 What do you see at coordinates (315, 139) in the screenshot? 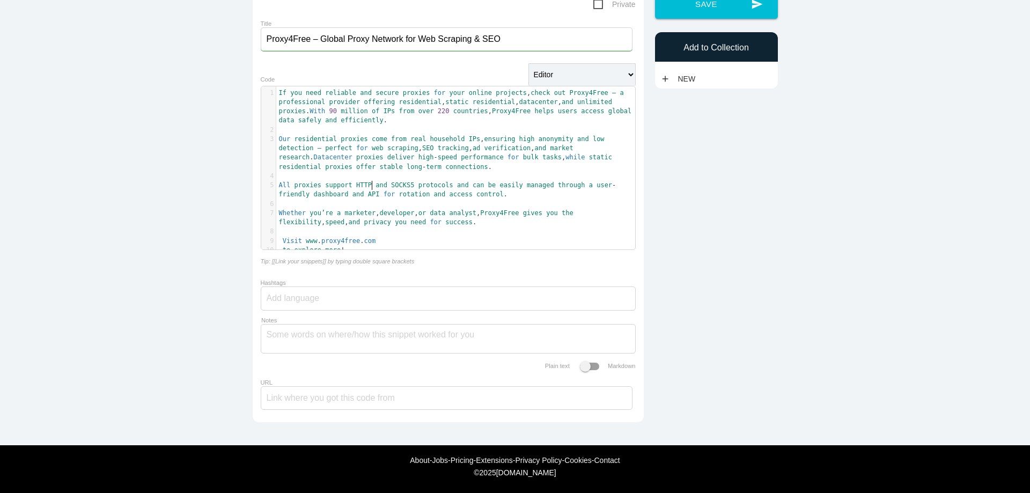
I see `span: residential` at bounding box center [315, 139].